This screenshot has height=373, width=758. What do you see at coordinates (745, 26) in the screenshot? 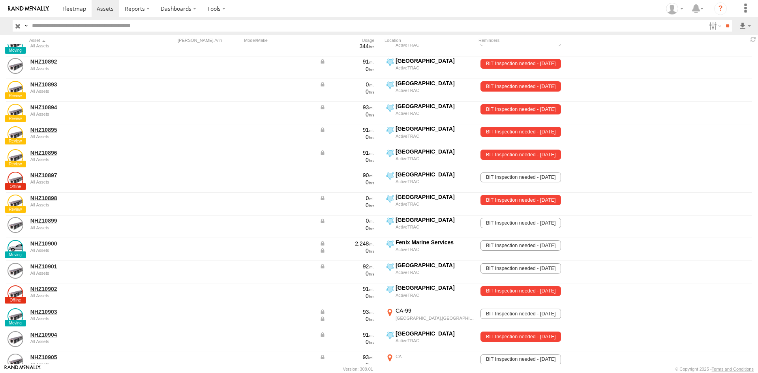
I see `label: Export results as...` at bounding box center [745, 26].